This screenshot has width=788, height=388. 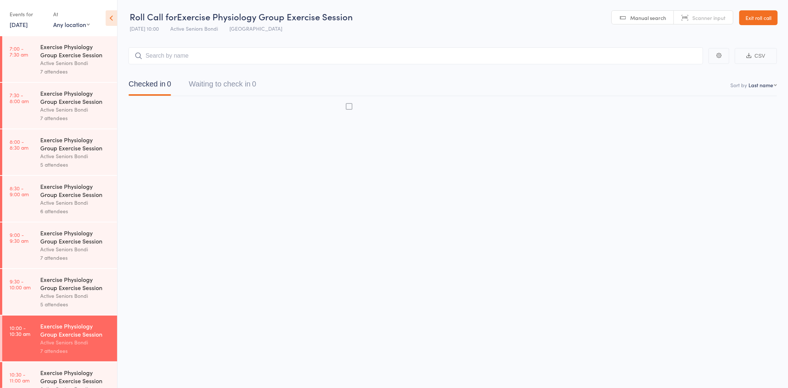 I want to click on time: 9:00 - 9:30 am, so click(x=19, y=238).